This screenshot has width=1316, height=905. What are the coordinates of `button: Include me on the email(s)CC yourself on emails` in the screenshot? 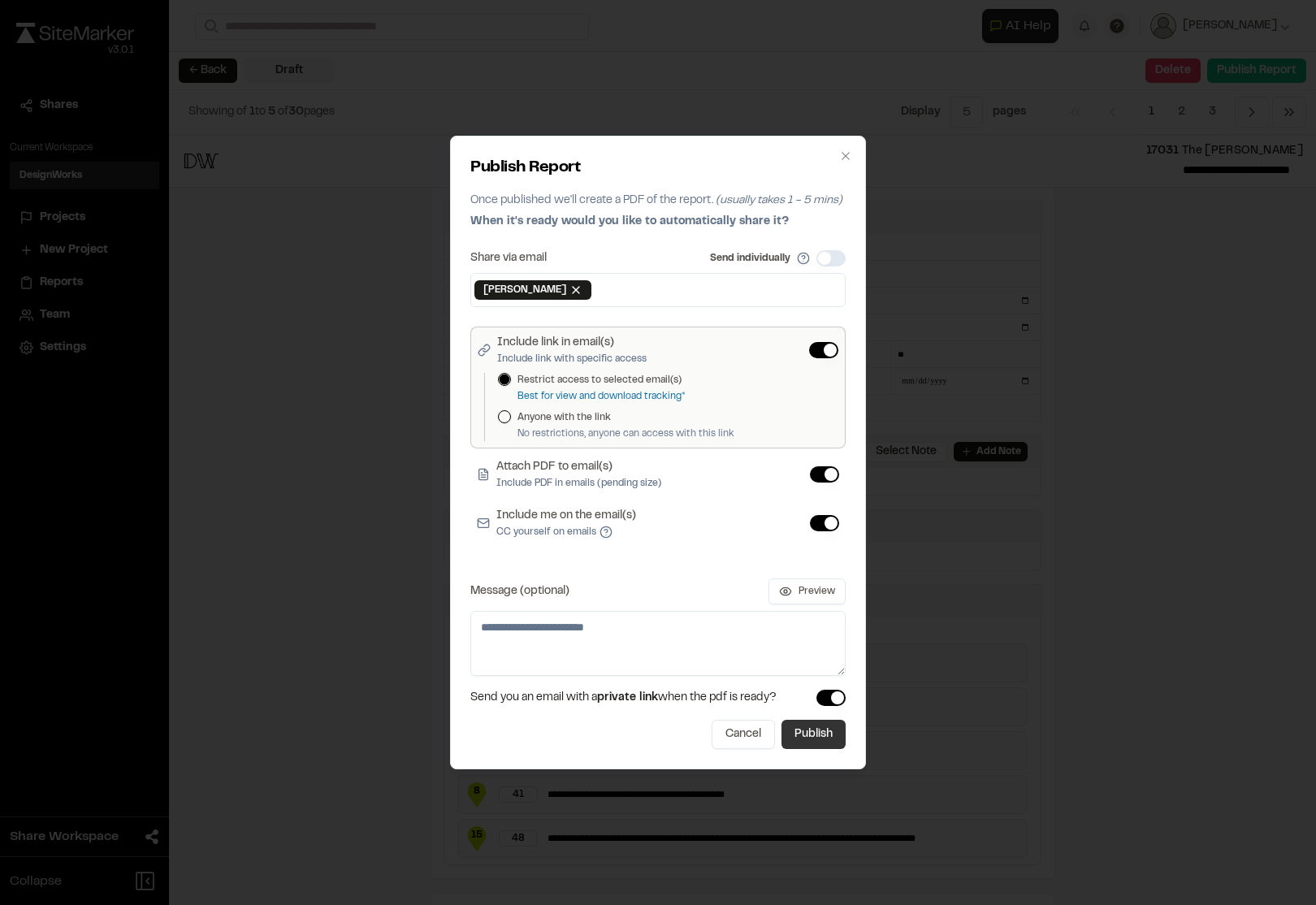 It's located at (606, 532).